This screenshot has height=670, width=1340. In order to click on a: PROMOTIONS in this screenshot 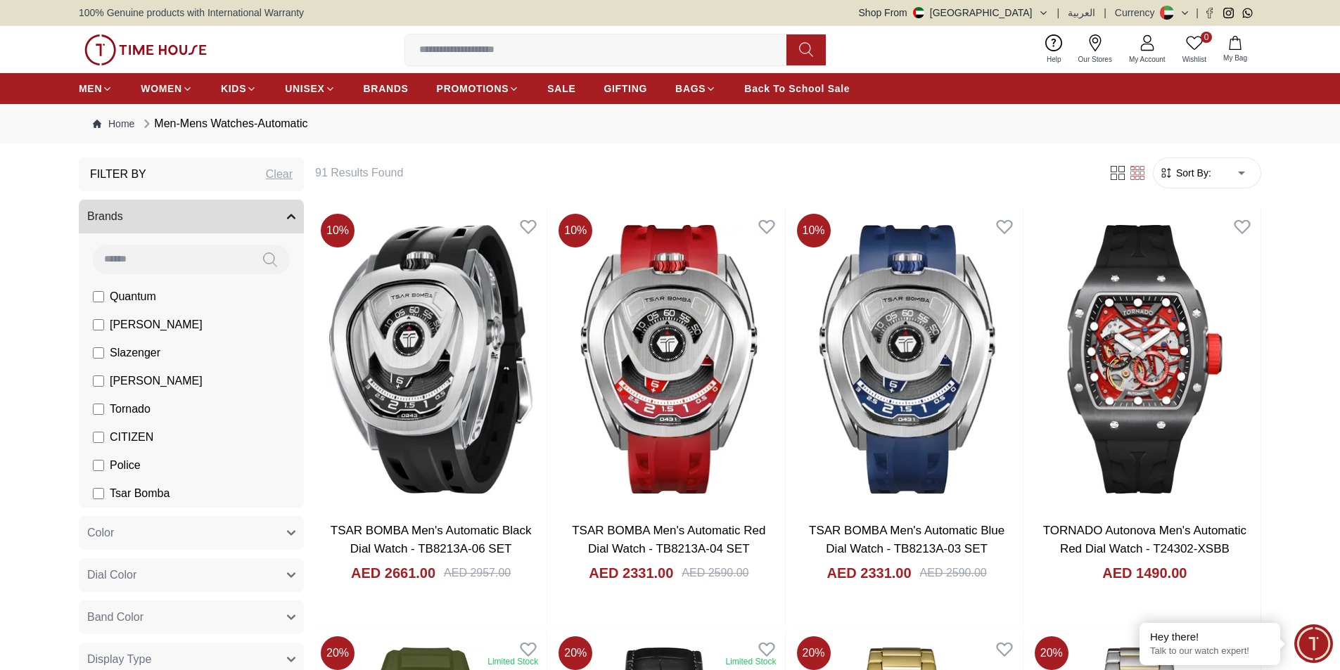, I will do `click(478, 89)`.